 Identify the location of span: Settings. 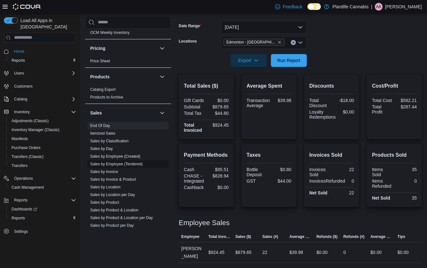
(44, 231).